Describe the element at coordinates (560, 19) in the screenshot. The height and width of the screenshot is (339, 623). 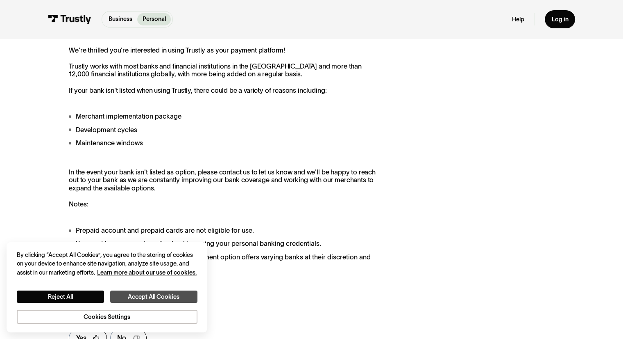
I see `div: Log in` at that location.